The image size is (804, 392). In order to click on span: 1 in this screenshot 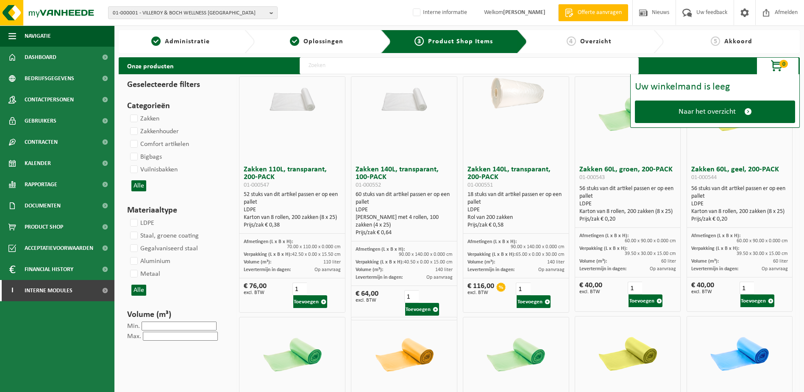, I will do `click(156, 41)`.